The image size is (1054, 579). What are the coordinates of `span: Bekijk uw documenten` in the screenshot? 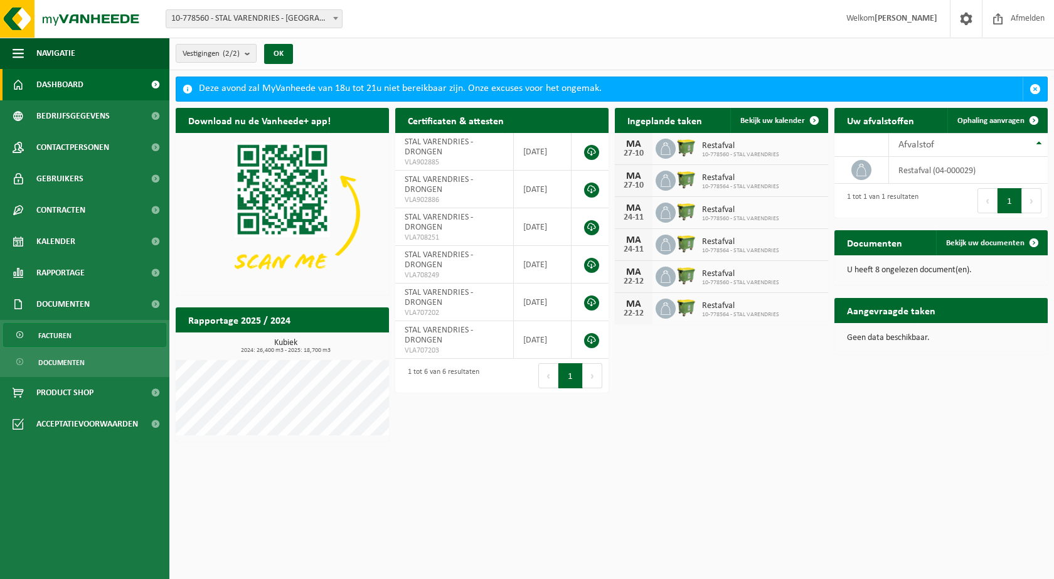 It's located at (985, 243).